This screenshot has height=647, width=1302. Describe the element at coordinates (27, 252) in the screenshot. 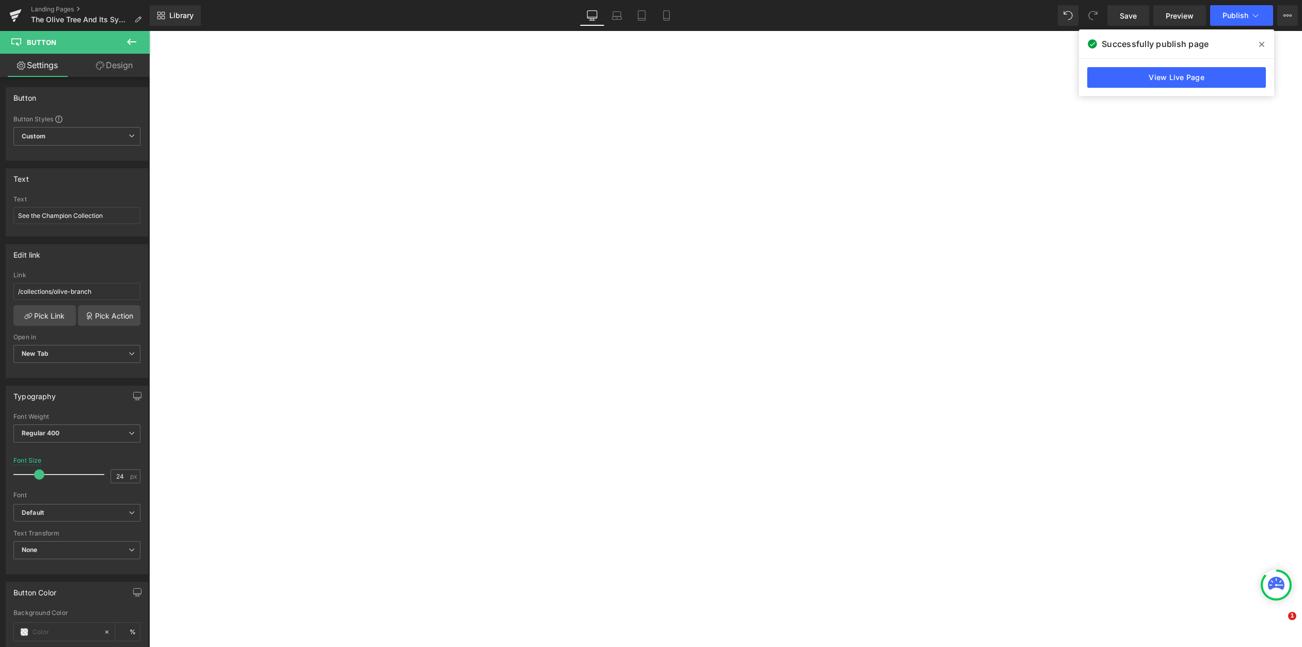

I see `div: Edit link` at that location.